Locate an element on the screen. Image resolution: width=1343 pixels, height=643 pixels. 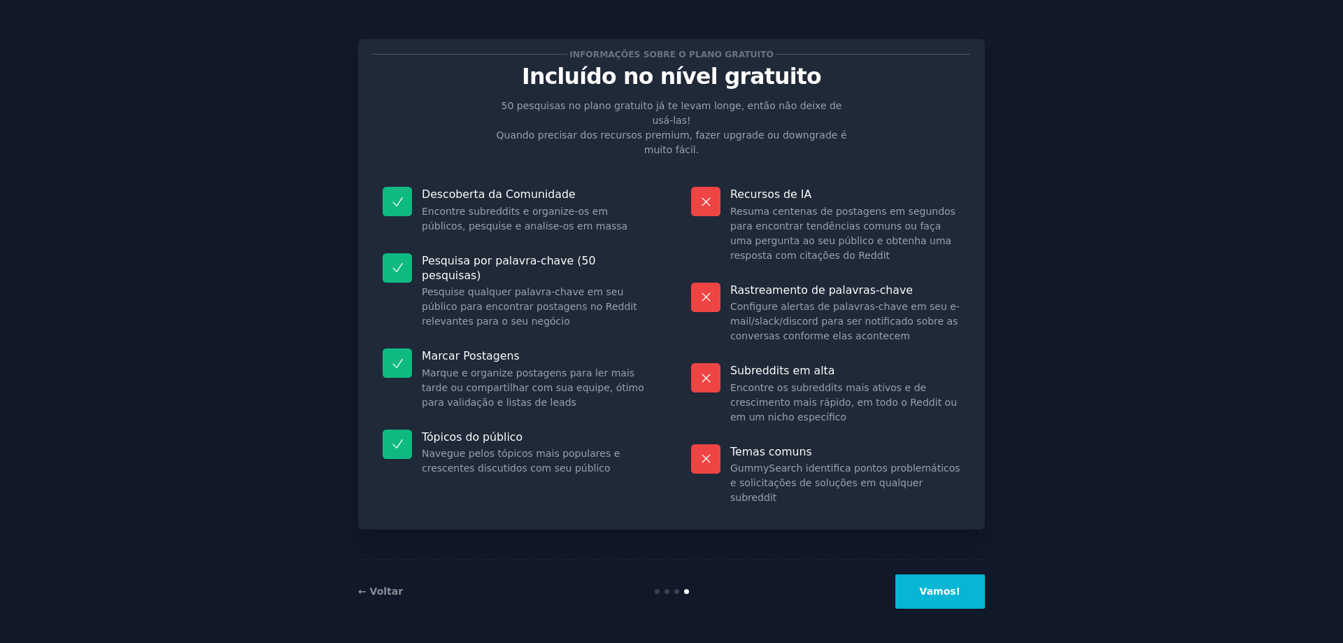
font: Resuma centenas de postagens em segundos para encontrar tendências comuns ou faça uma pergunta ao... is located at coordinates (843, 233).